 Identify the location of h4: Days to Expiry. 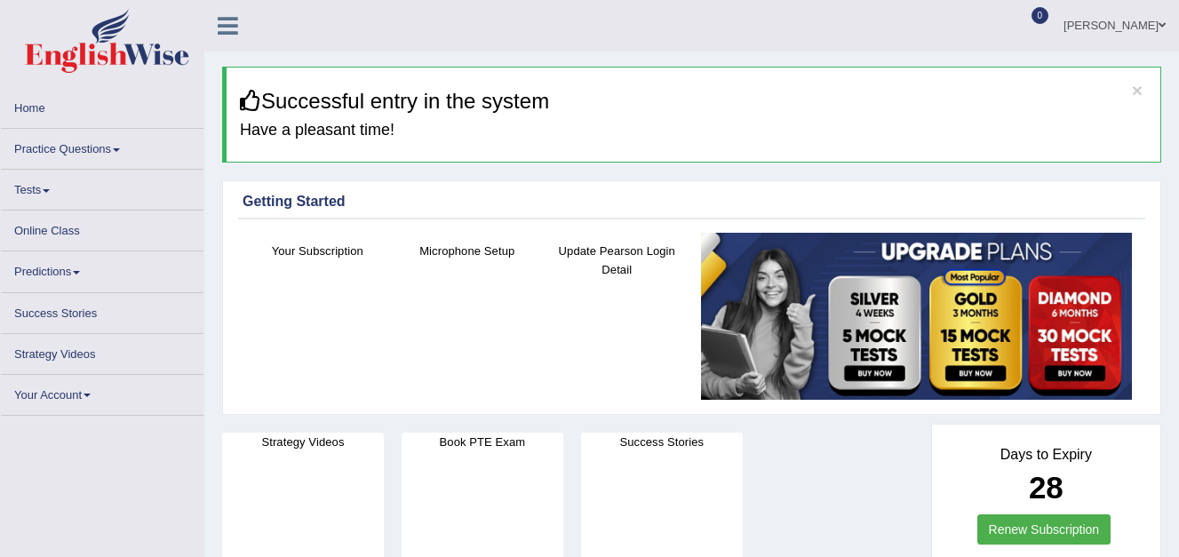
(1046, 455).